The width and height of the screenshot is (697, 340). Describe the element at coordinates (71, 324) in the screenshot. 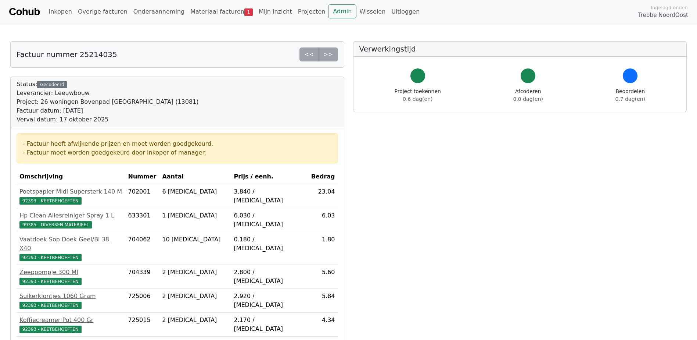

I see `a: Koffiecreamer Pot 400 Gr92393 - KEETBEHOEFTEN` at that location.